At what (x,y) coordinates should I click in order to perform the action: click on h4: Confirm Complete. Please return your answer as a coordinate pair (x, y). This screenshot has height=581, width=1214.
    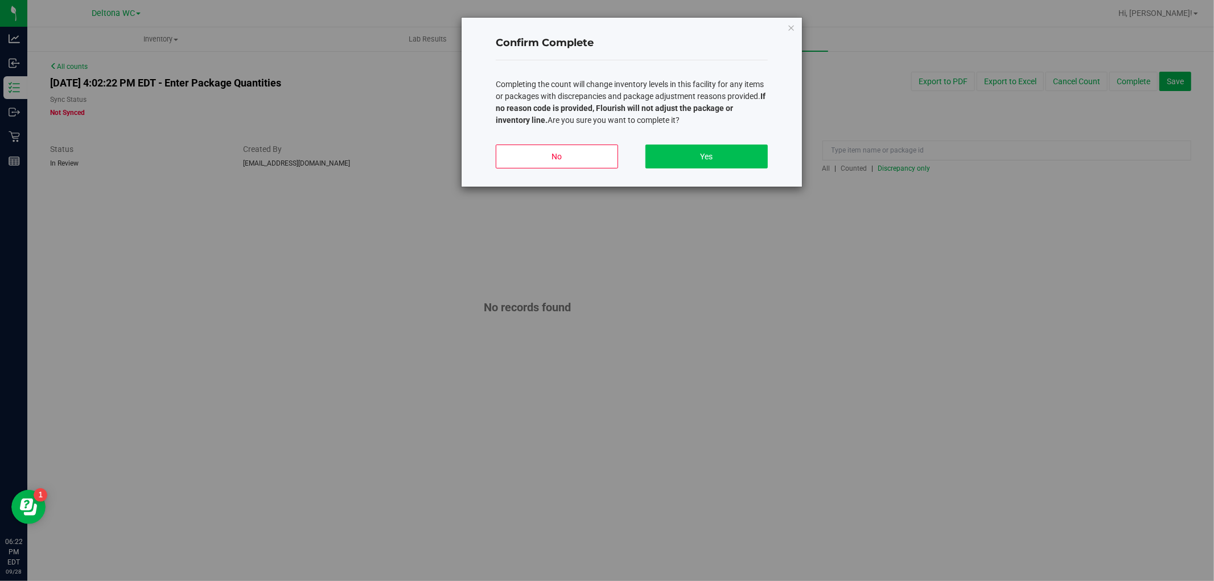
    Looking at the image, I should click on (632, 43).